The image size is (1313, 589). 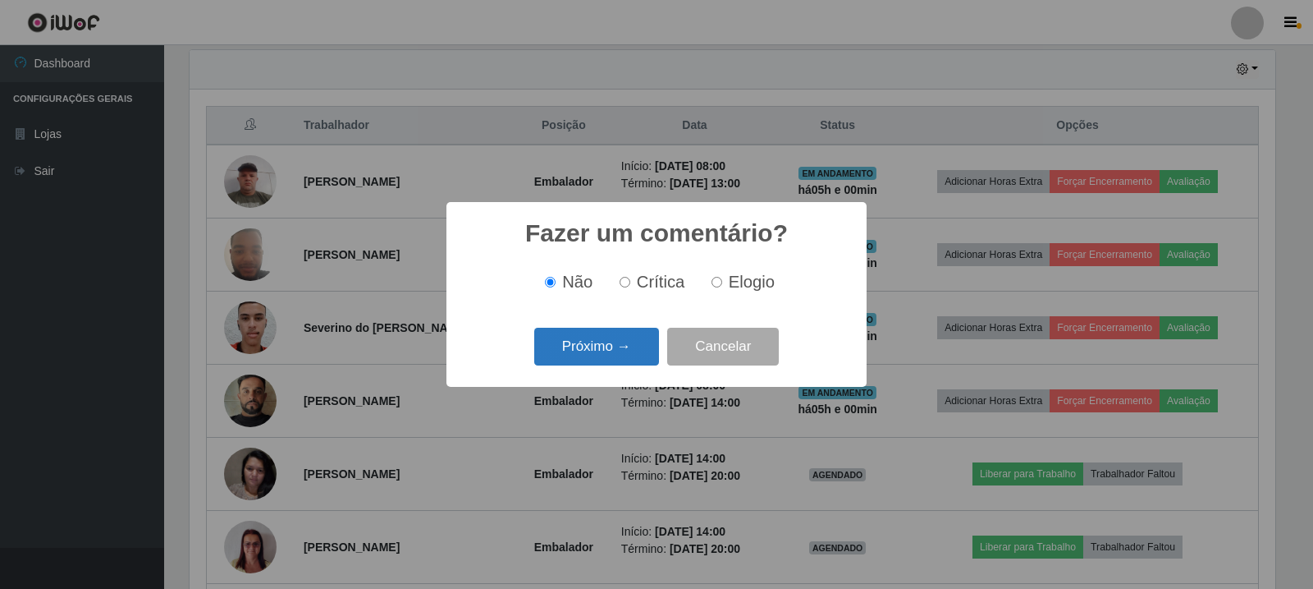 I want to click on span: Elogio, so click(x=752, y=282).